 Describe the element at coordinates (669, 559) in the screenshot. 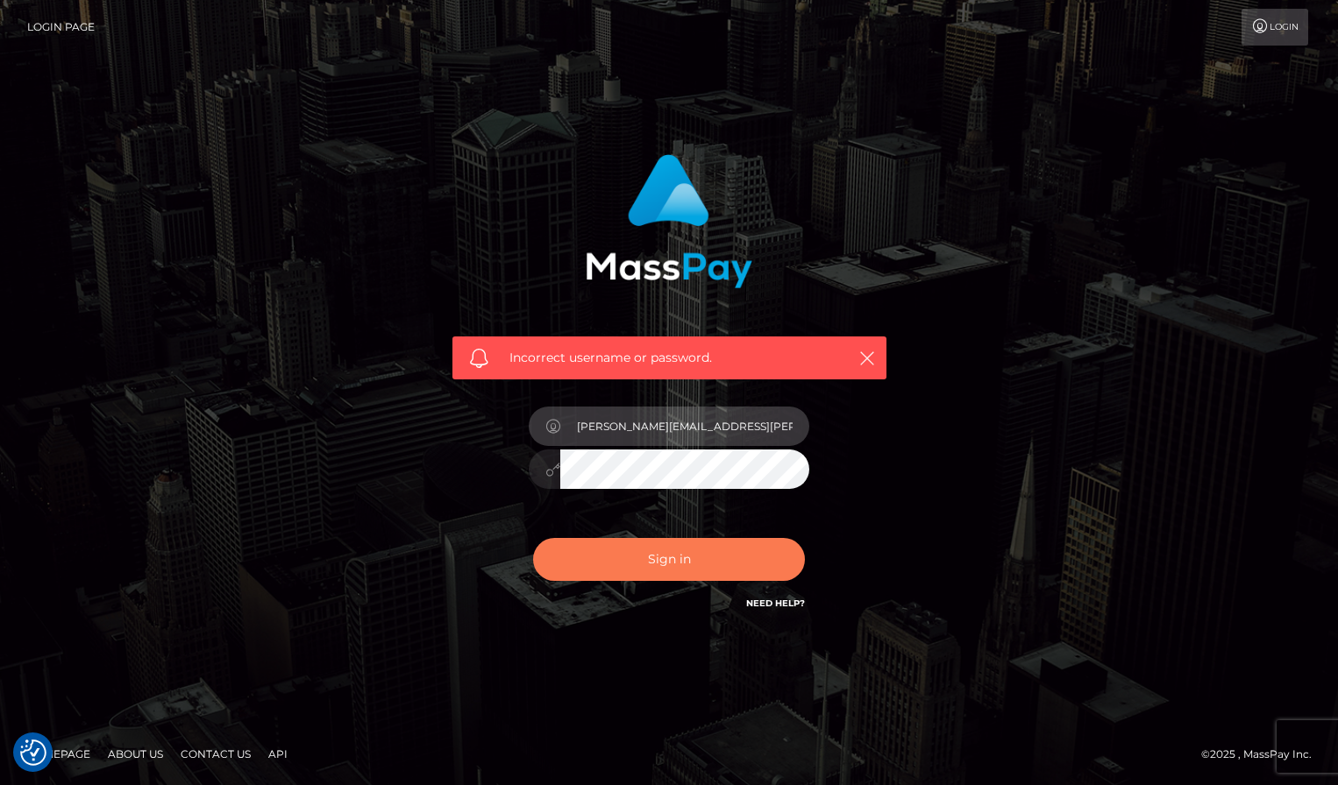

I see `button: Sign in` at that location.